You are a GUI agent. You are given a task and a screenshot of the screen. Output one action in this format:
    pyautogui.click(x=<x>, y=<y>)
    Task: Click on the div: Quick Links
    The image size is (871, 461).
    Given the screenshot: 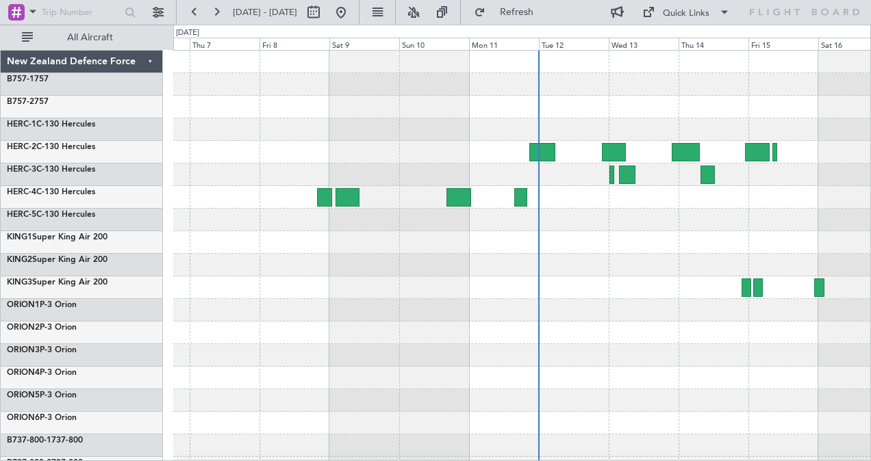 What is the action you would take?
    pyautogui.click(x=686, y=14)
    